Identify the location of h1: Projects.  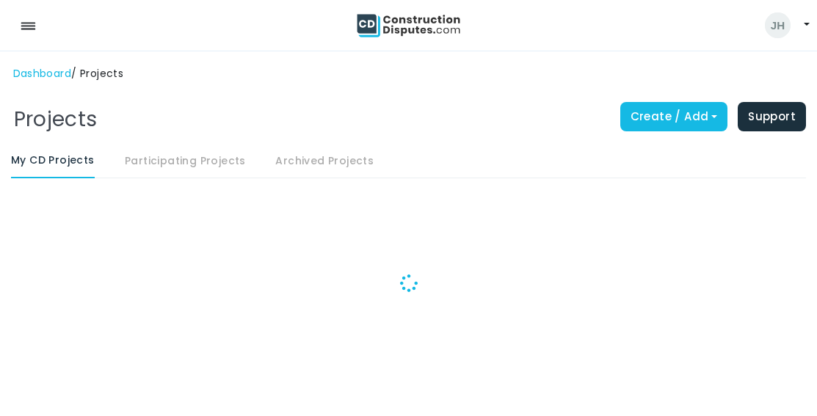
(56, 120).